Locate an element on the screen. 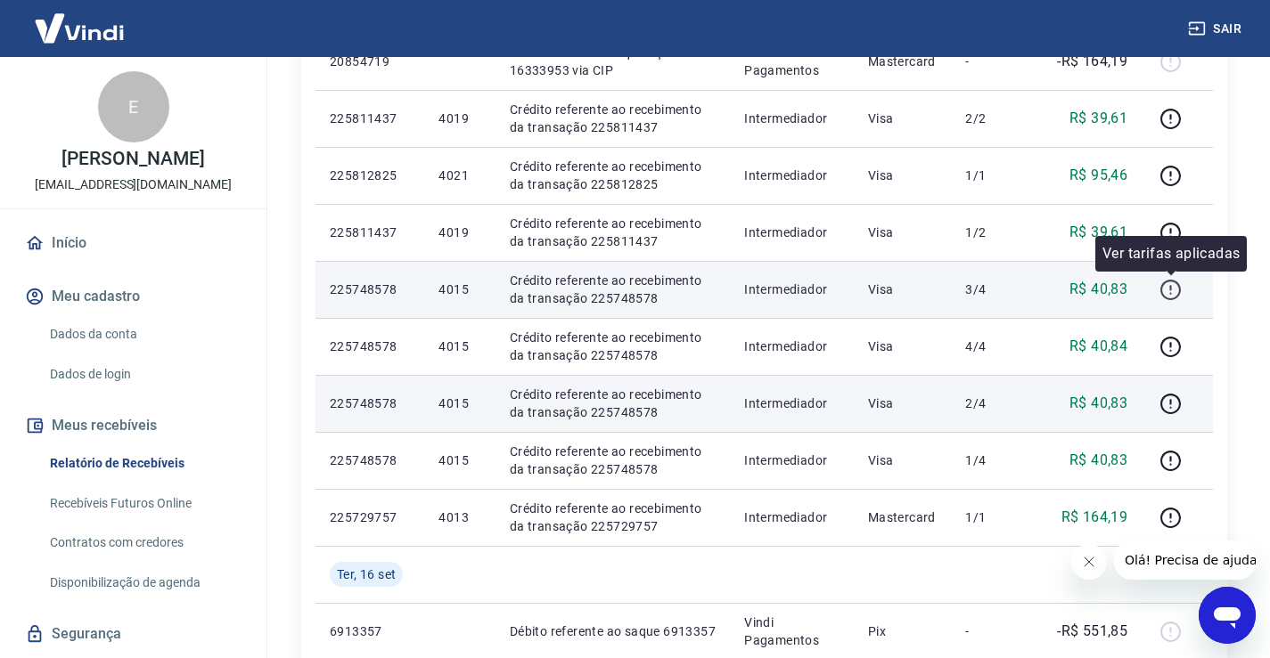 This screenshot has width=1270, height=658. p: 4013 is located at coordinates (459, 518).